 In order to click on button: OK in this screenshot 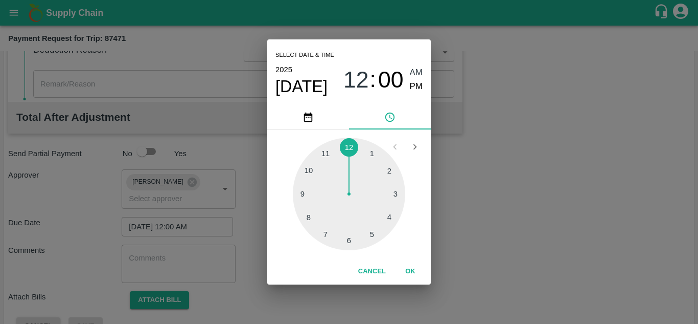, I will do `click(411, 271)`.